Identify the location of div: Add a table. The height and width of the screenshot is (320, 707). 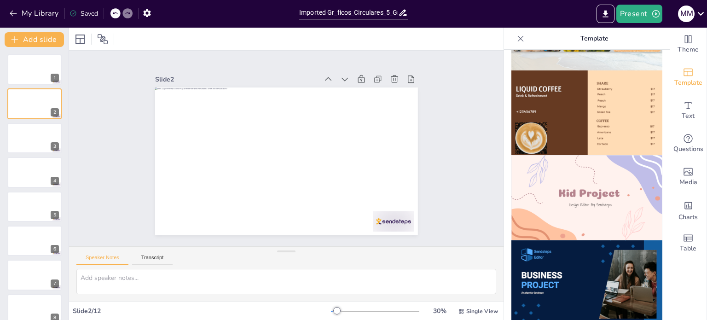
(688, 243).